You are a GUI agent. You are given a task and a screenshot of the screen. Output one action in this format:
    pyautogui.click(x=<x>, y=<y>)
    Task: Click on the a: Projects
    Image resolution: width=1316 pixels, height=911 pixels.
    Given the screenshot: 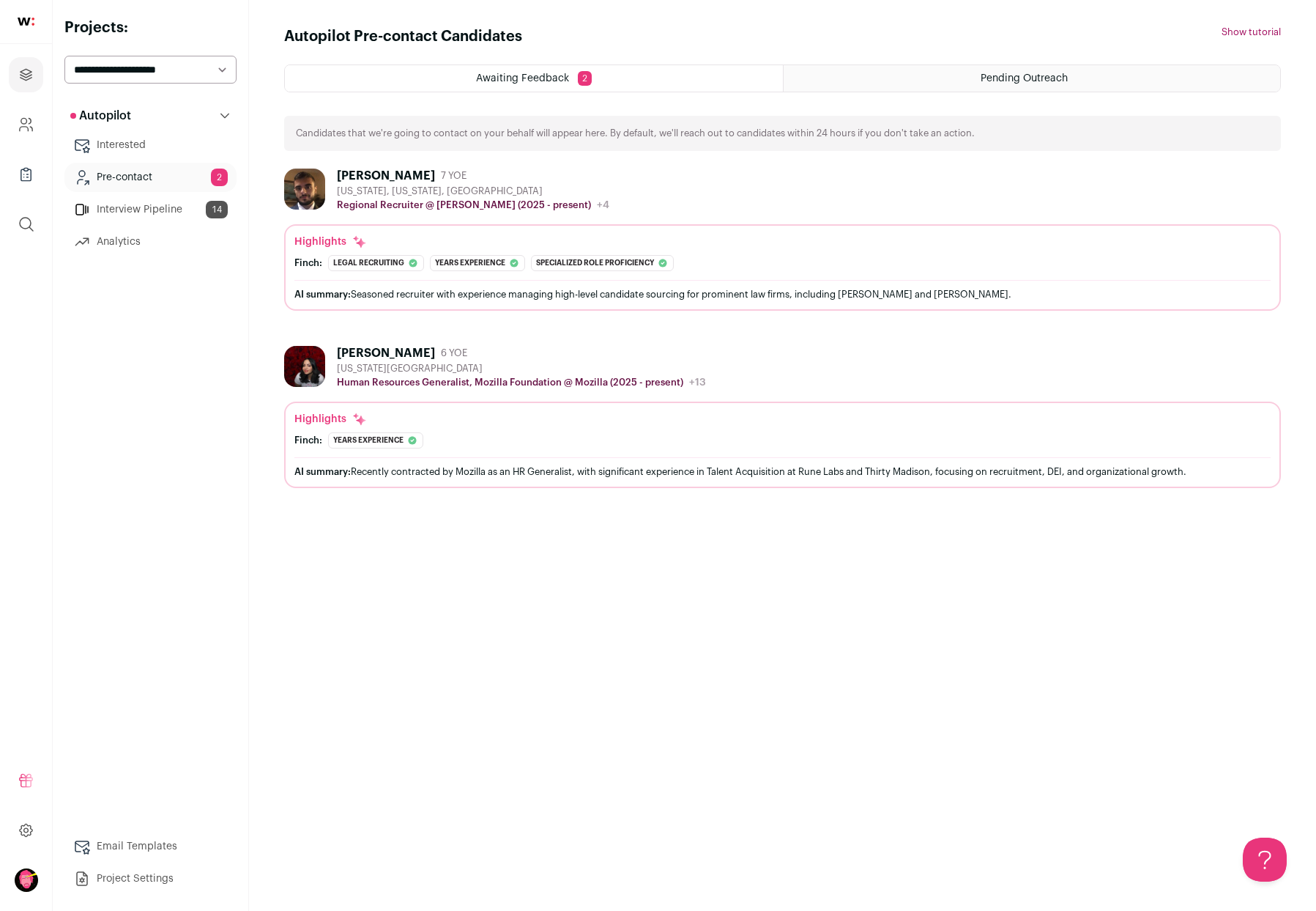 What is the action you would take?
    pyautogui.click(x=25, y=74)
    